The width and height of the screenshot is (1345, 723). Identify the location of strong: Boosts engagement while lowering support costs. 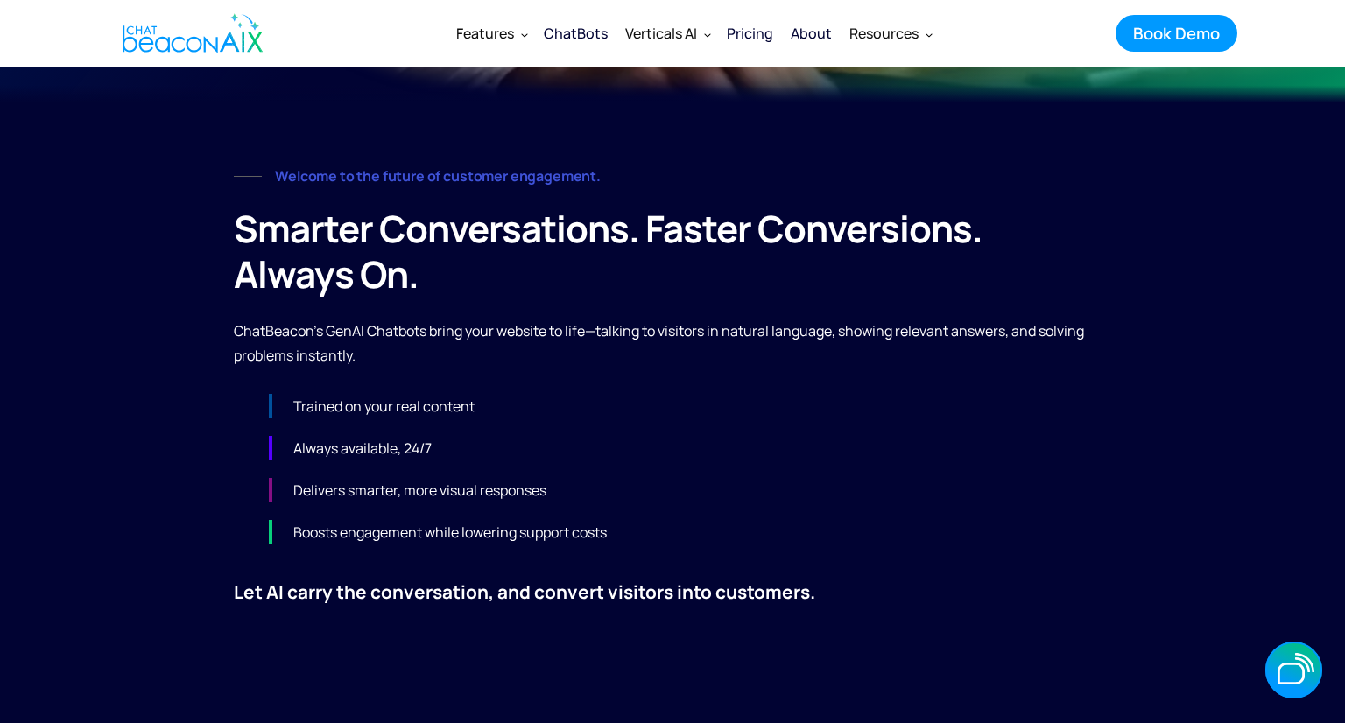
(447, 532).